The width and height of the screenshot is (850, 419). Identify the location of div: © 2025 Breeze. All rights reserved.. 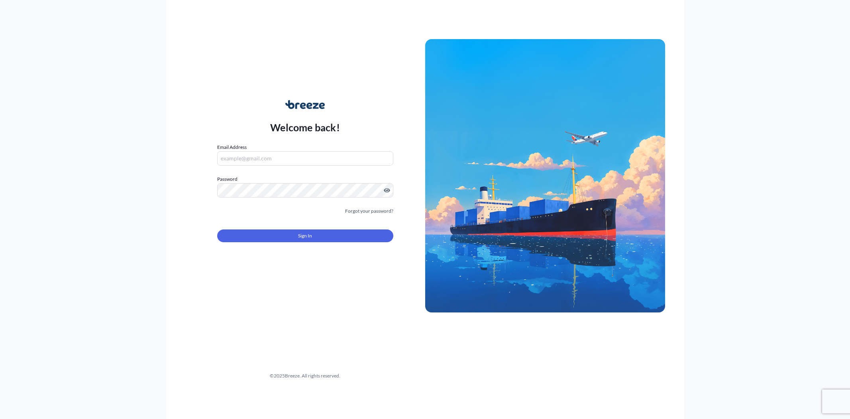
(305, 376).